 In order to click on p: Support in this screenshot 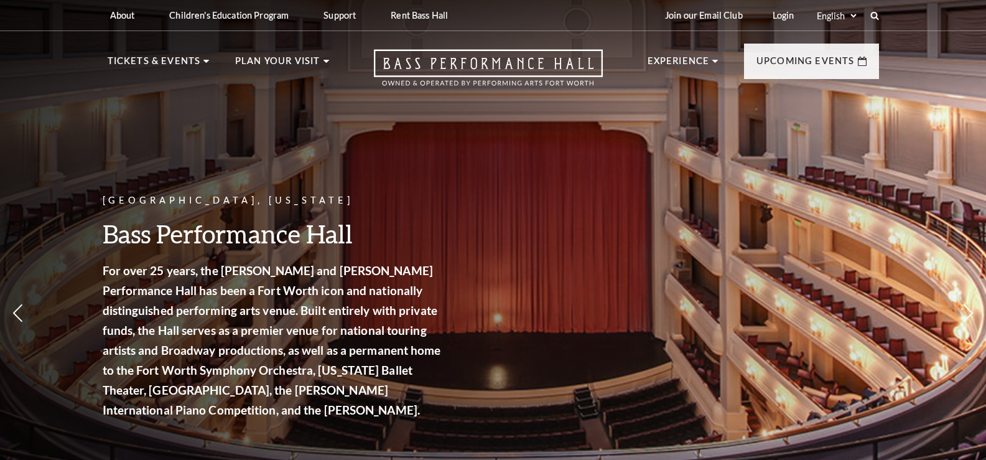, I will do `click(340, 15)`.